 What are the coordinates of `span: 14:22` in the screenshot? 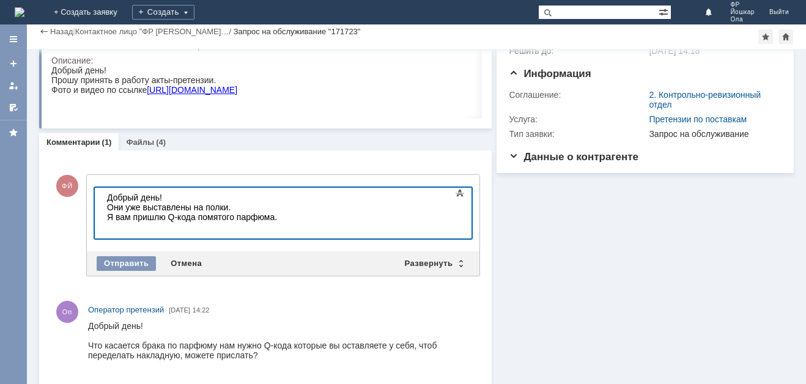 It's located at (201, 310).